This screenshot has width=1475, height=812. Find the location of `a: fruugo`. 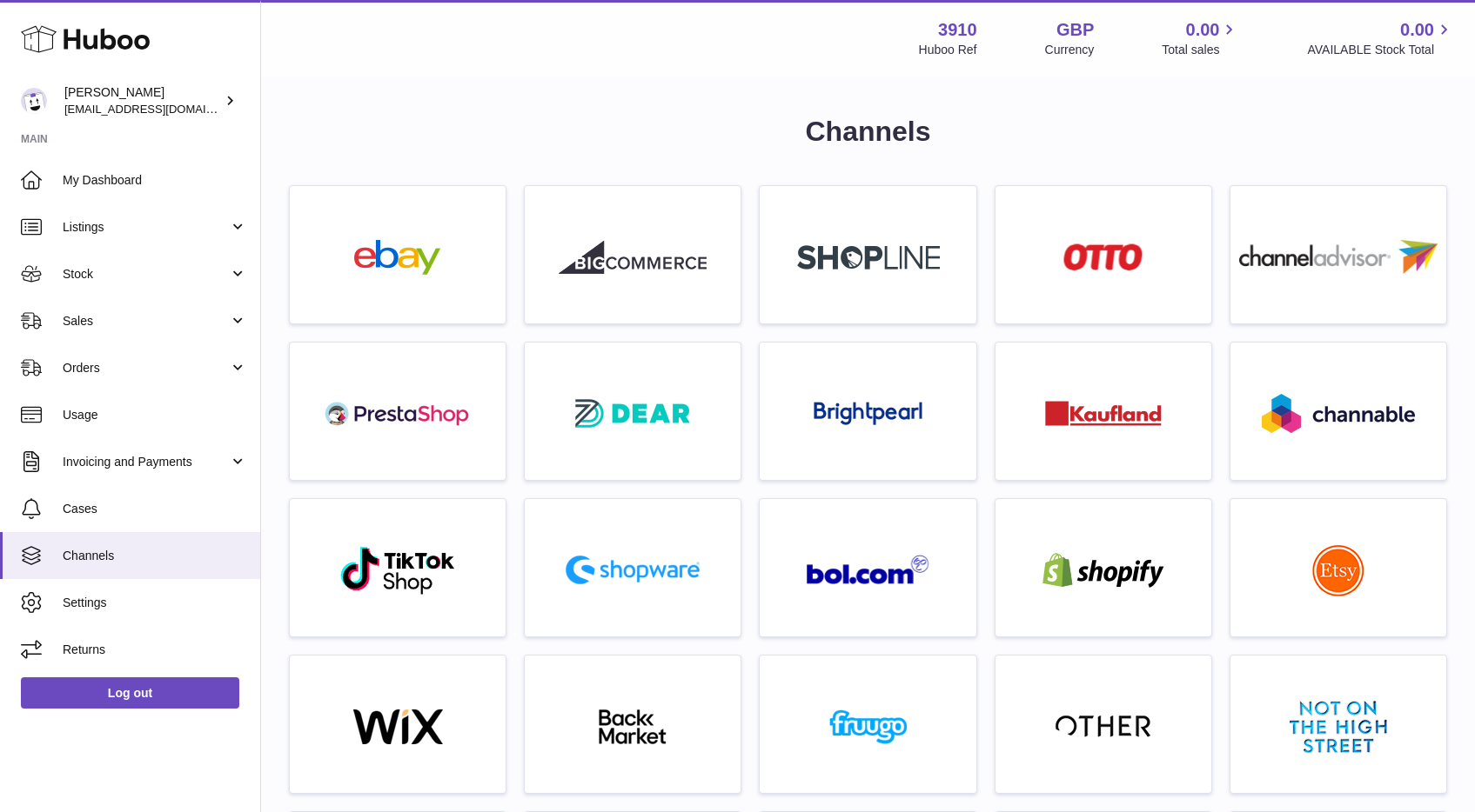

a: fruugo is located at coordinates (868, 724).